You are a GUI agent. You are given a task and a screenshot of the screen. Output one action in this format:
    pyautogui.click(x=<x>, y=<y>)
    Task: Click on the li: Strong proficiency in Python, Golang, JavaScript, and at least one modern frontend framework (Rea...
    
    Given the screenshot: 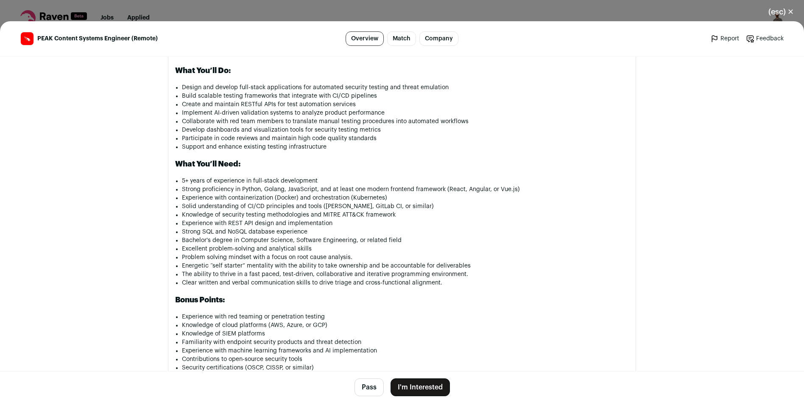 What is the action you would take?
    pyautogui.click(x=406, y=189)
    